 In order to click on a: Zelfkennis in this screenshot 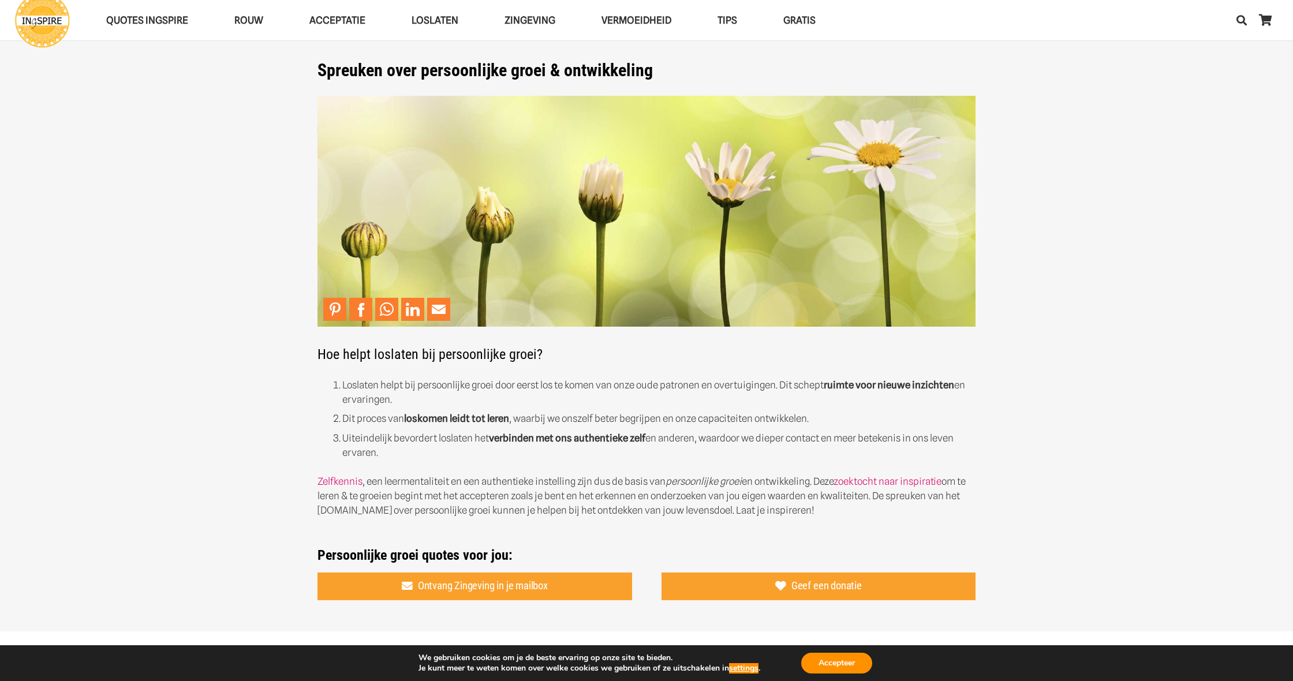, I will do `click(340, 481)`.